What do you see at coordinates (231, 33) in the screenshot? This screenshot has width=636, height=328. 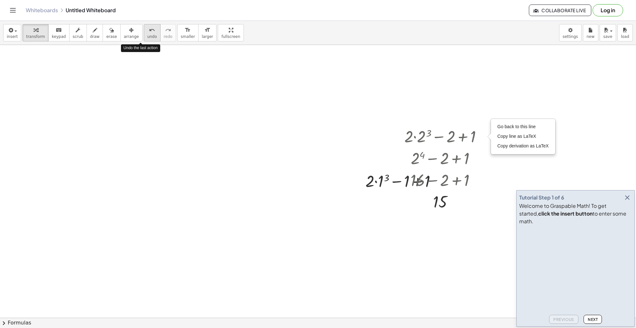 I see `button: fullscreen` at bounding box center [231, 33].